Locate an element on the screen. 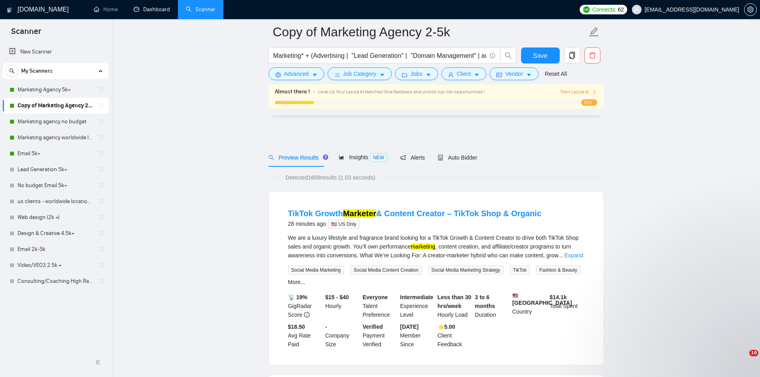 The height and width of the screenshot is (377, 760). span: edit is located at coordinates (594, 32).